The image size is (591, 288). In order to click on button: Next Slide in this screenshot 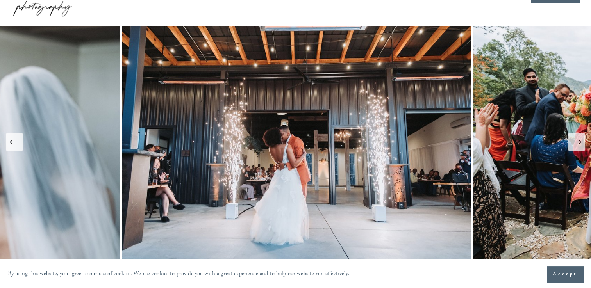, I will do `click(577, 142)`.